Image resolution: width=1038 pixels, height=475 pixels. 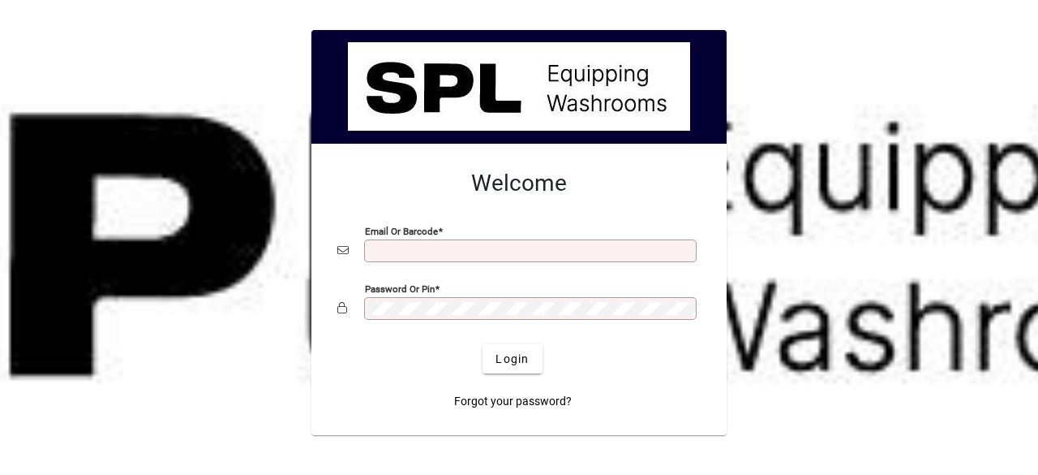 What do you see at coordinates (402, 231) in the screenshot?
I see `mat-label: Email or Barcode` at bounding box center [402, 231].